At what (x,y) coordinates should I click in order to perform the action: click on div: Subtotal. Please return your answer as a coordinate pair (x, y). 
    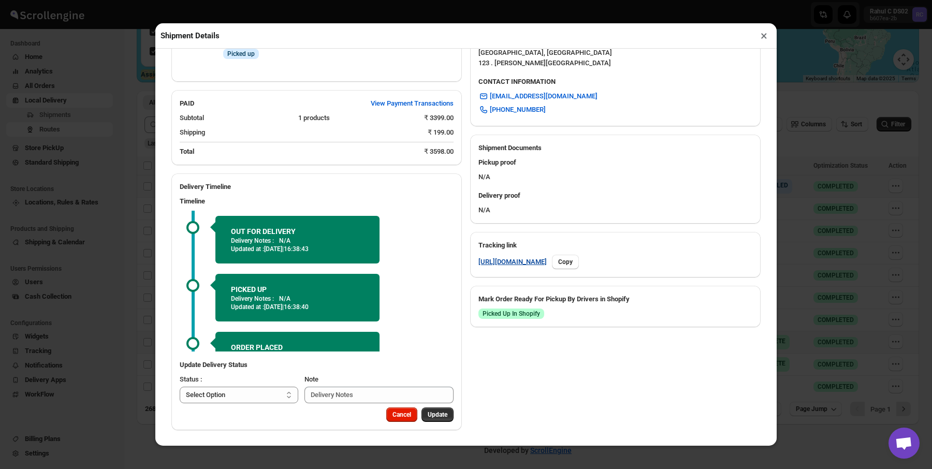
    Looking at the image, I should click on (235, 118).